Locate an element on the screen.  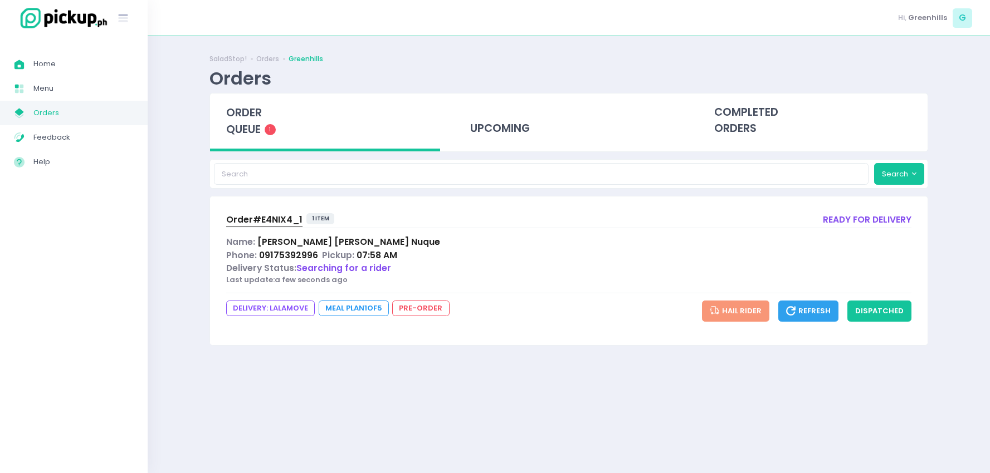
span: 1 item is located at coordinates (320, 219).